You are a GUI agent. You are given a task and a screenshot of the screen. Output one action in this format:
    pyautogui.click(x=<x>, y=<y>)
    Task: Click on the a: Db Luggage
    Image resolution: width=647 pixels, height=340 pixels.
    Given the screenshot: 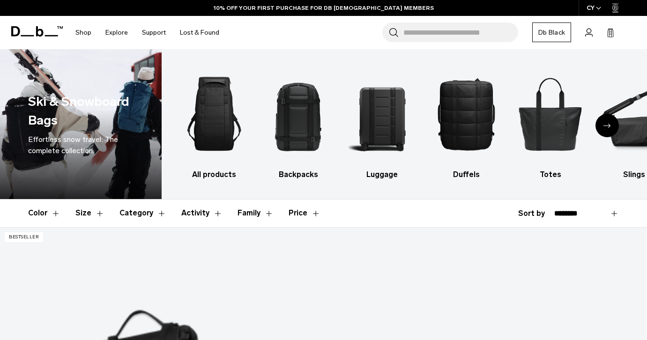 What is the action you would take?
    pyautogui.click(x=382, y=122)
    